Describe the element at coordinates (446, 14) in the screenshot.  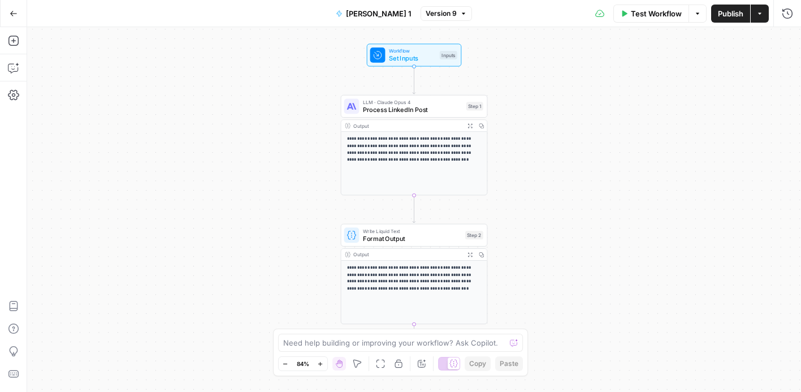
I see `button: Version 9` at that location.